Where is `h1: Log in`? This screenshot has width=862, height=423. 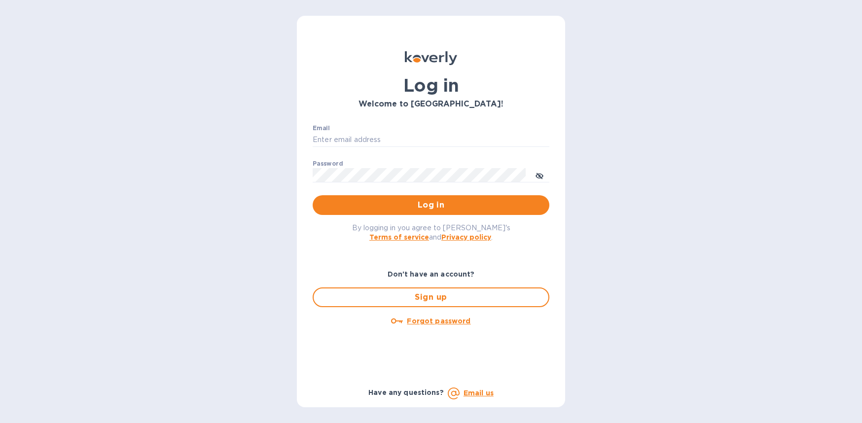
h1: Log in is located at coordinates (431, 85).